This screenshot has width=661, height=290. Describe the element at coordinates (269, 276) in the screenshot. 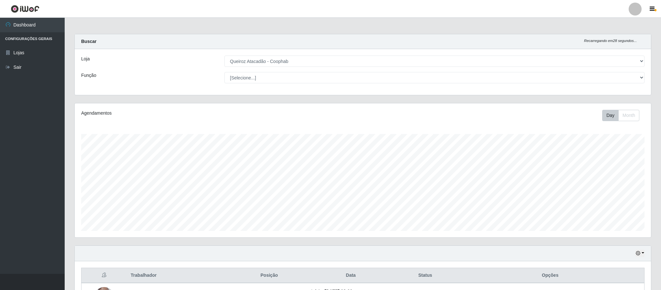

I see `th: Posição` at that location.